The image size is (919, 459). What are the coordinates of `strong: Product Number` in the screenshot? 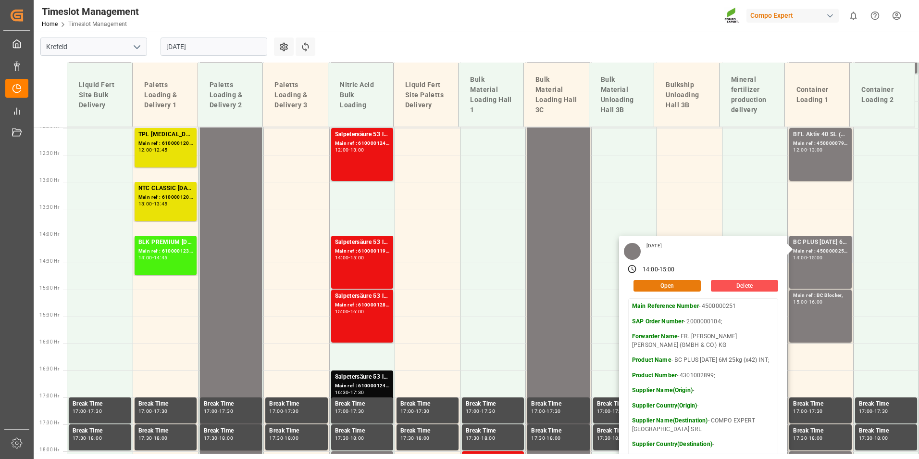 It's located at (654, 375).